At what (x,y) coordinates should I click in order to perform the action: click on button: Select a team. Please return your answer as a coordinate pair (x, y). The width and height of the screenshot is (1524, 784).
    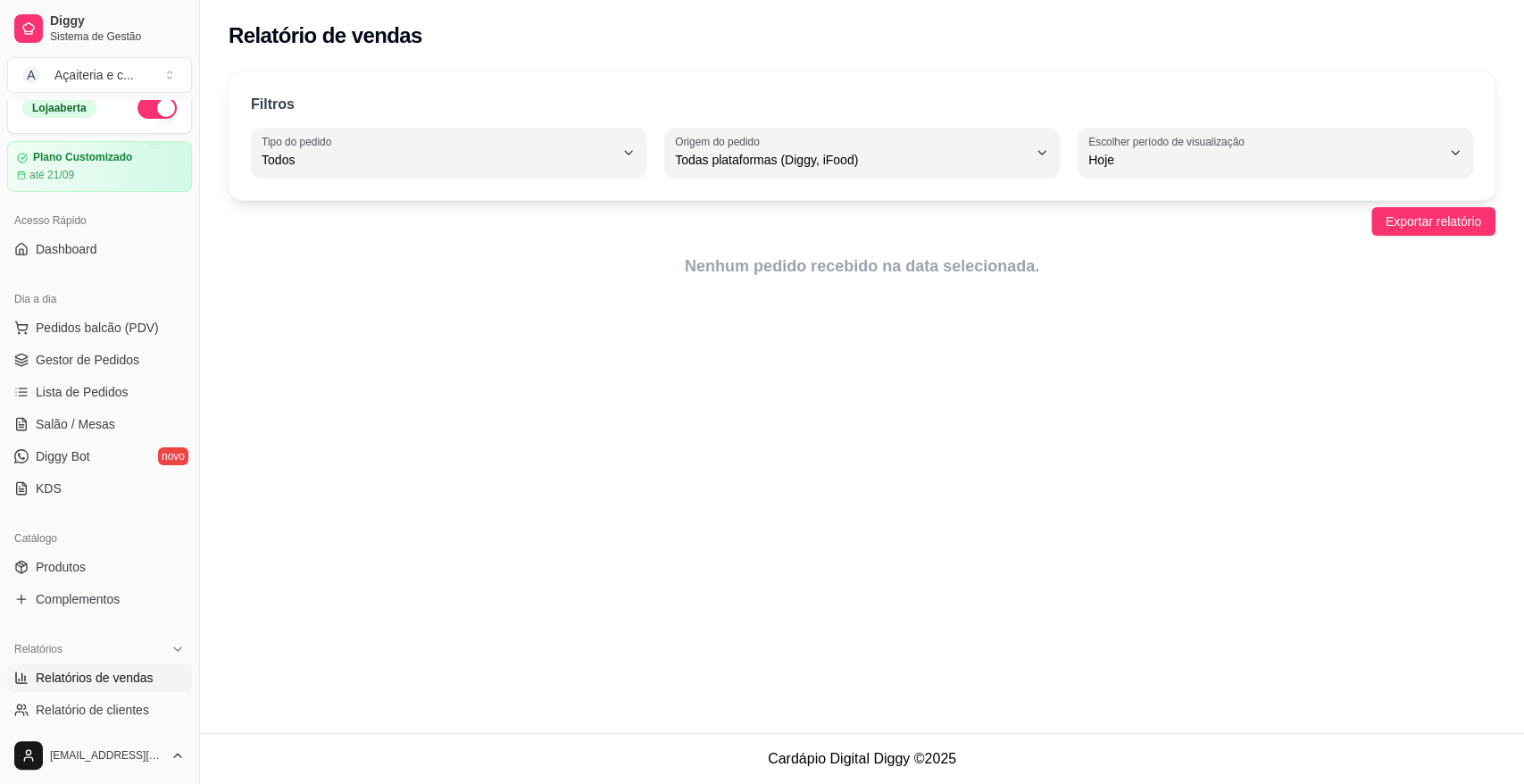
    Looking at the image, I should click on (99, 75).